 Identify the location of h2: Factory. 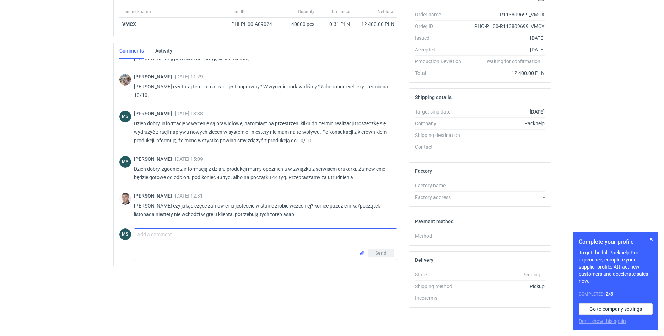
(424, 171).